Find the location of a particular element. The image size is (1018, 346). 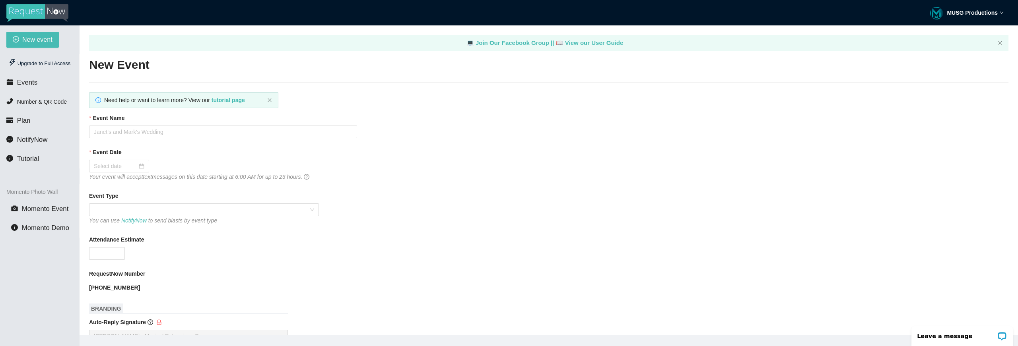

b: Event Type is located at coordinates (104, 196).